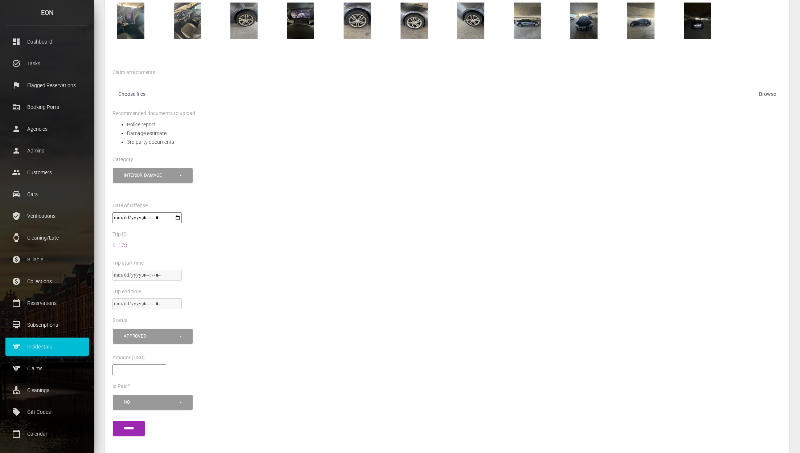 The height and width of the screenshot is (453, 800). What do you see at coordinates (47, 325) in the screenshot?
I see `p: Subscriptions` at bounding box center [47, 325].